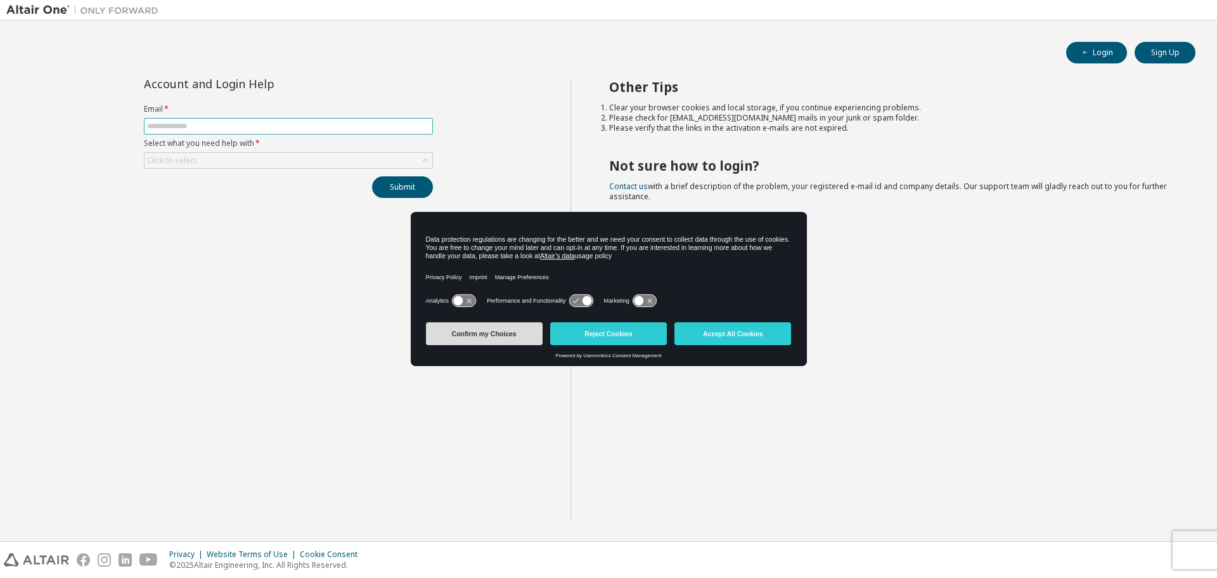 This screenshot has height=578, width=1217. Describe the element at coordinates (891, 165) in the screenshot. I see `h2: Not sure how to login?` at that location.